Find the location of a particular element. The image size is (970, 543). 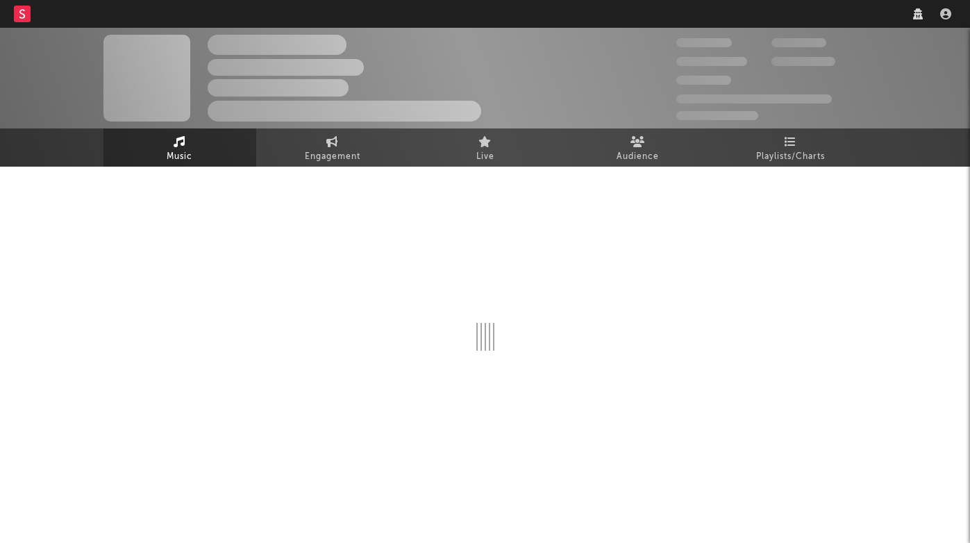

span: Music is located at coordinates (179, 157).